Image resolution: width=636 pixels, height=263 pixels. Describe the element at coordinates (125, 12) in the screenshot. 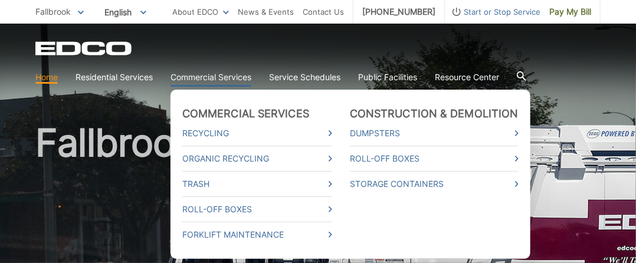

I see `span: English` at that location.